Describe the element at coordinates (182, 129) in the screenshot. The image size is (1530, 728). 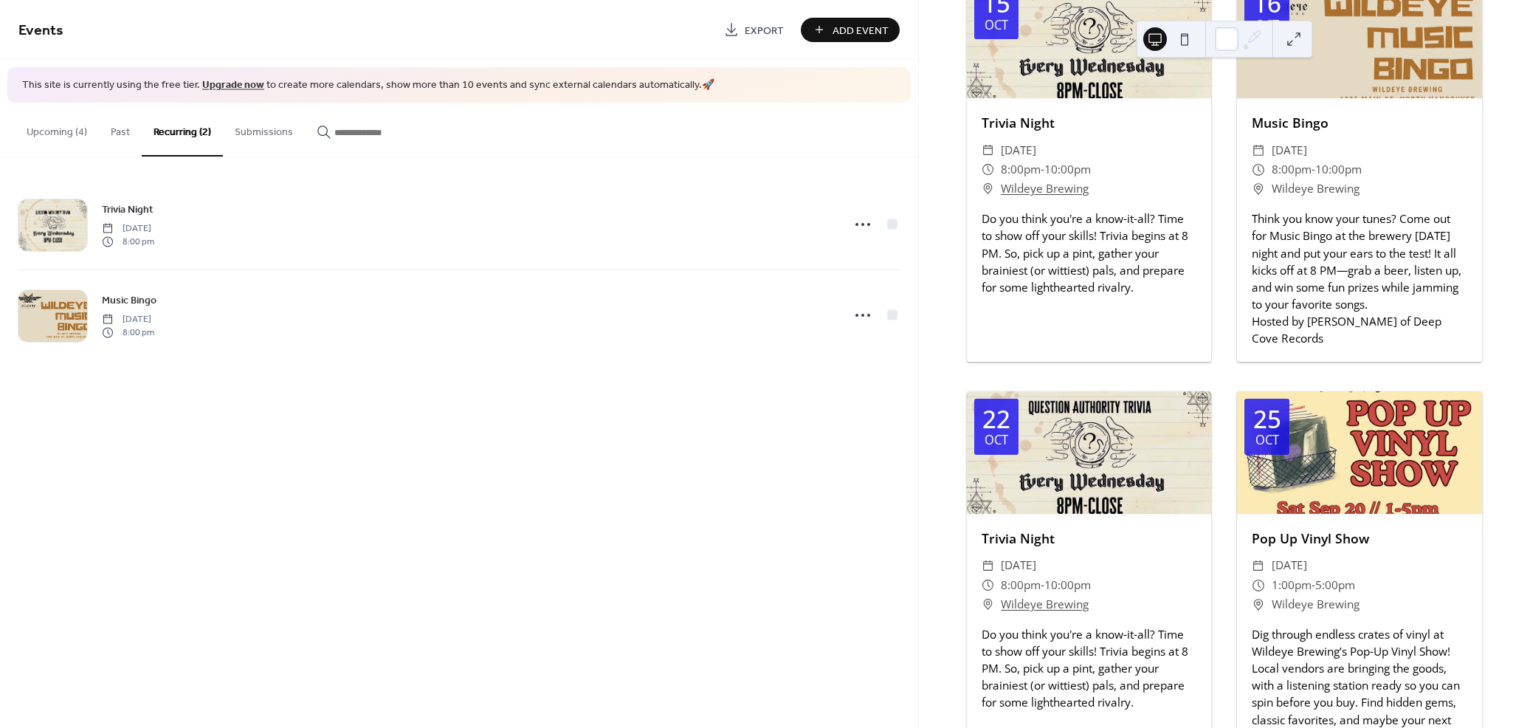
I see `button: Recurring (2)` at that location.